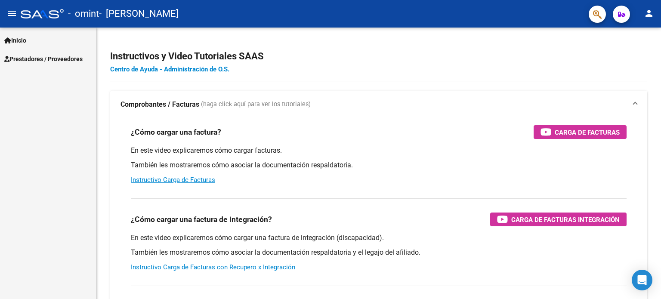  I want to click on span: - omint, so click(83, 14).